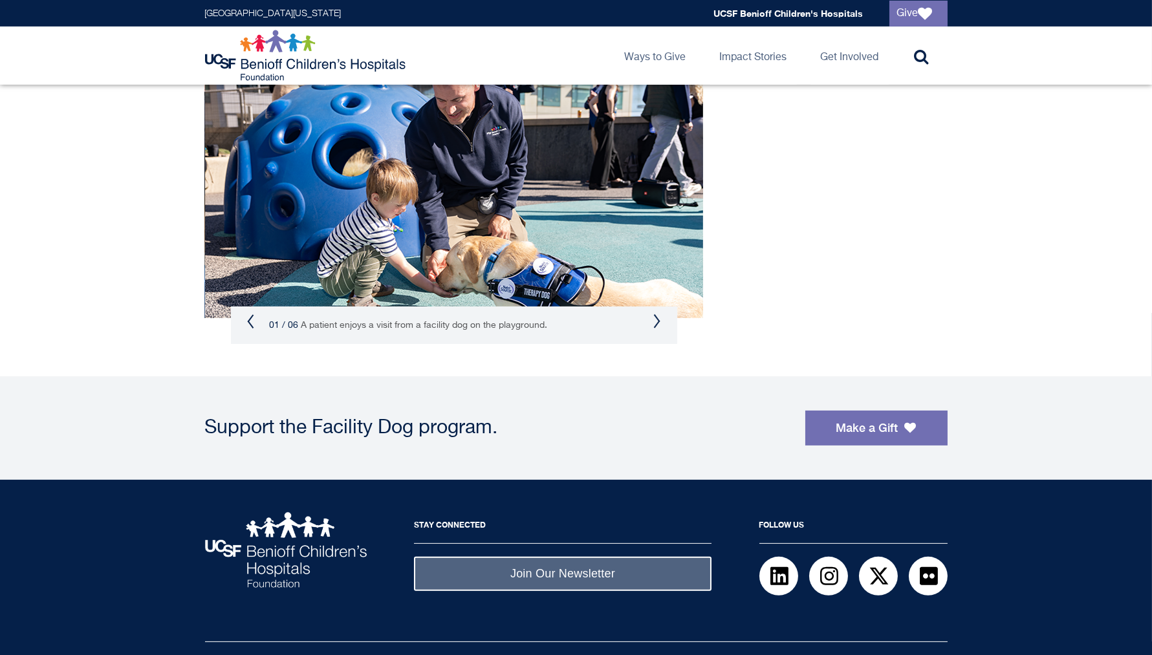 The image size is (1152, 655). Describe the element at coordinates (877, 428) in the screenshot. I see `a: Make a Gift` at that location.